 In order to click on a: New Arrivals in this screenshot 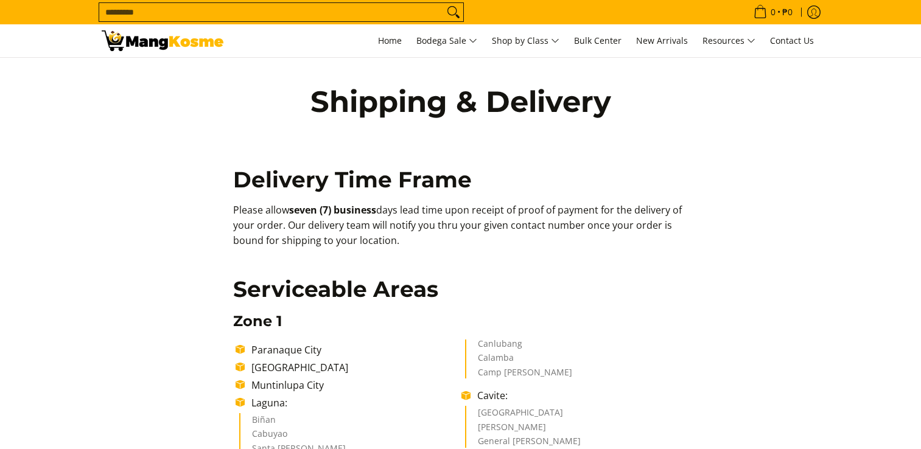, I will do `click(662, 41)`.